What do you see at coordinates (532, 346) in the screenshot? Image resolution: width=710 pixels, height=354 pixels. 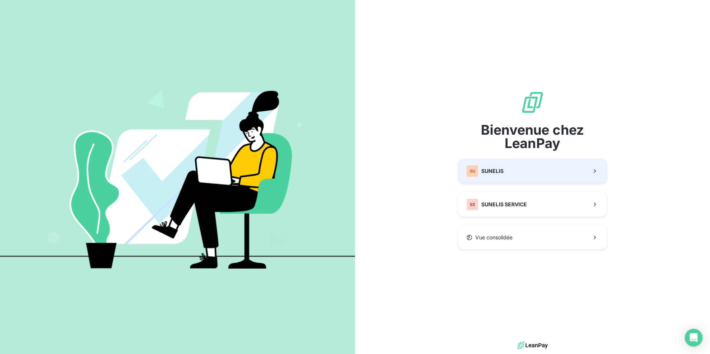 I see `img: logo` at bounding box center [532, 346].